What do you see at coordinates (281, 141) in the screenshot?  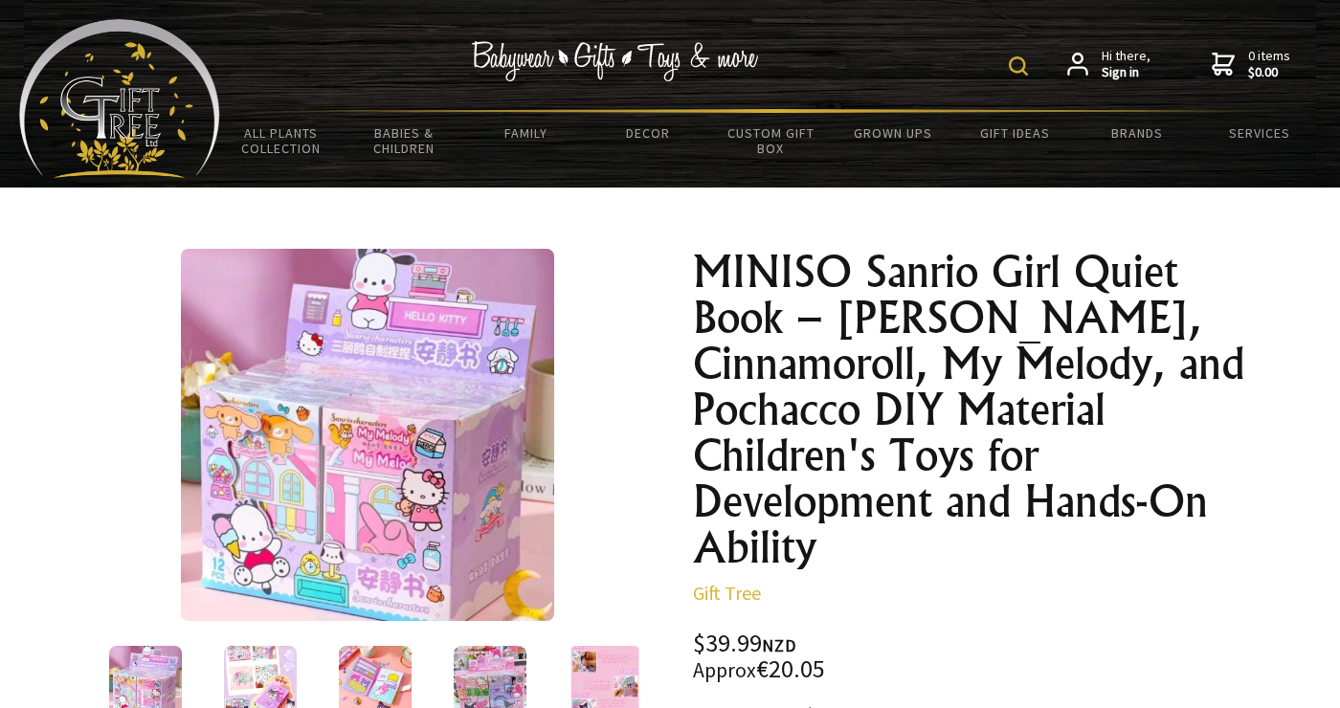 I see `a: All Plants Collection` at bounding box center [281, 141].